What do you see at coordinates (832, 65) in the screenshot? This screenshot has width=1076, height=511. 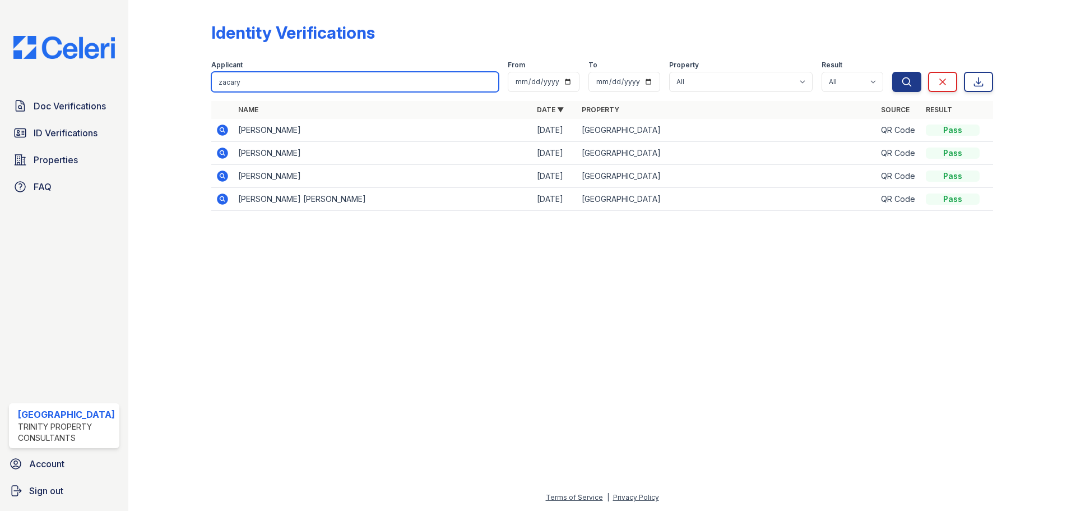 I see `label: Result` at bounding box center [832, 65].